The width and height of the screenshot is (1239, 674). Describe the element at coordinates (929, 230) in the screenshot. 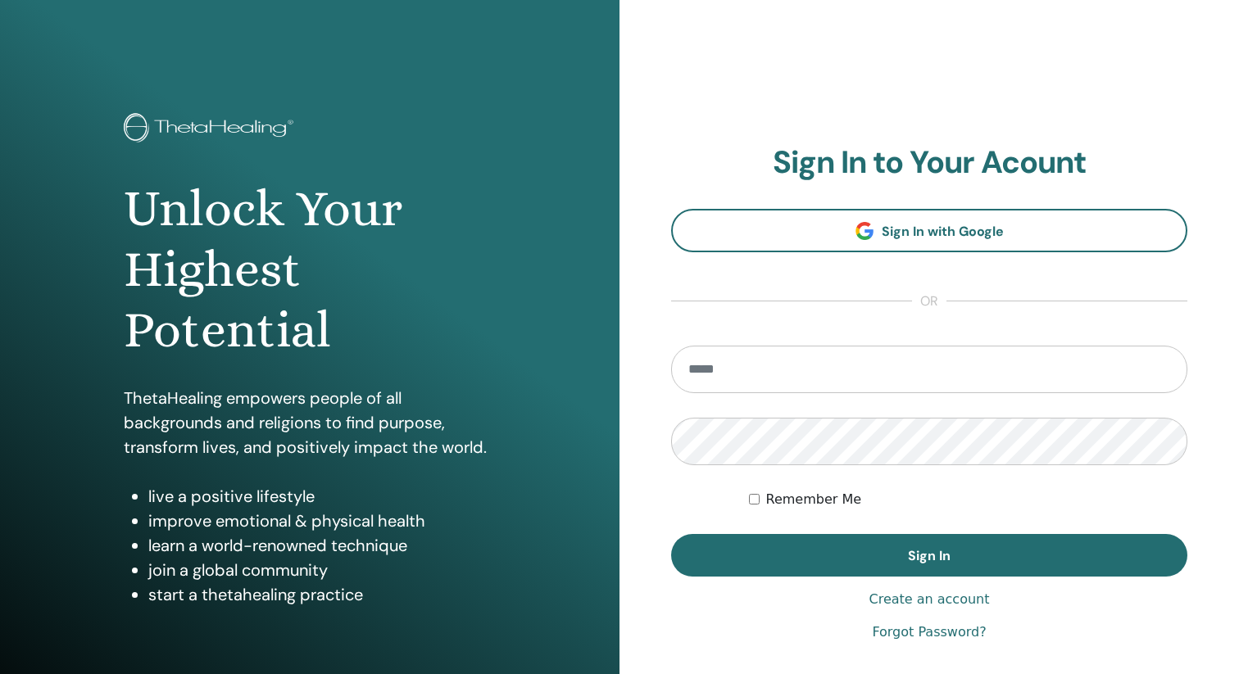

I see `a: Sign In with Google` at that location.